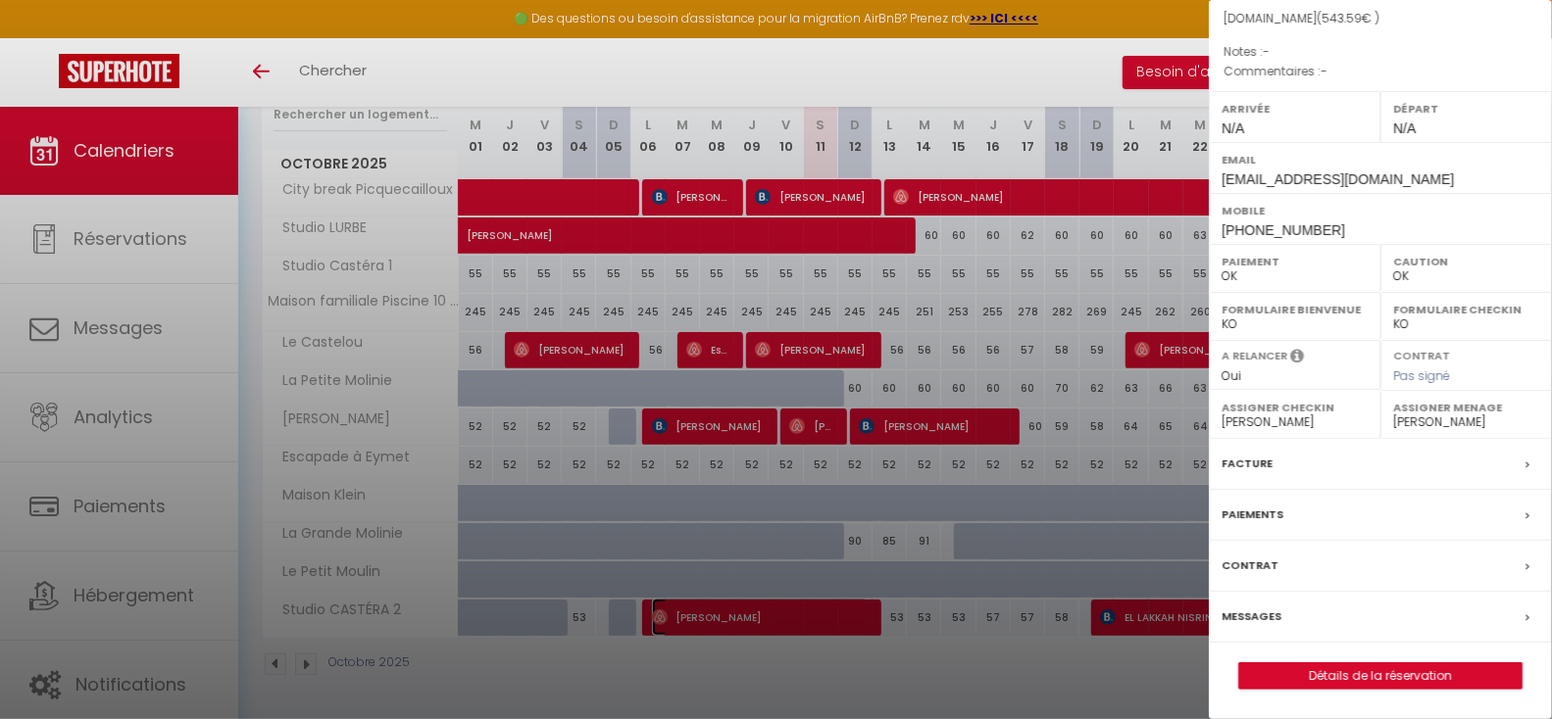  Describe the element at coordinates (1380, 72) in the screenshot. I see `p: Commentaires :` at that location.